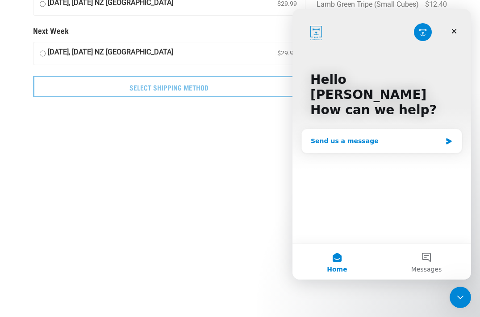 The height and width of the screenshot is (317, 480). What do you see at coordinates (169, 87) in the screenshot?
I see `input: Select Shipping Method` at bounding box center [169, 87].